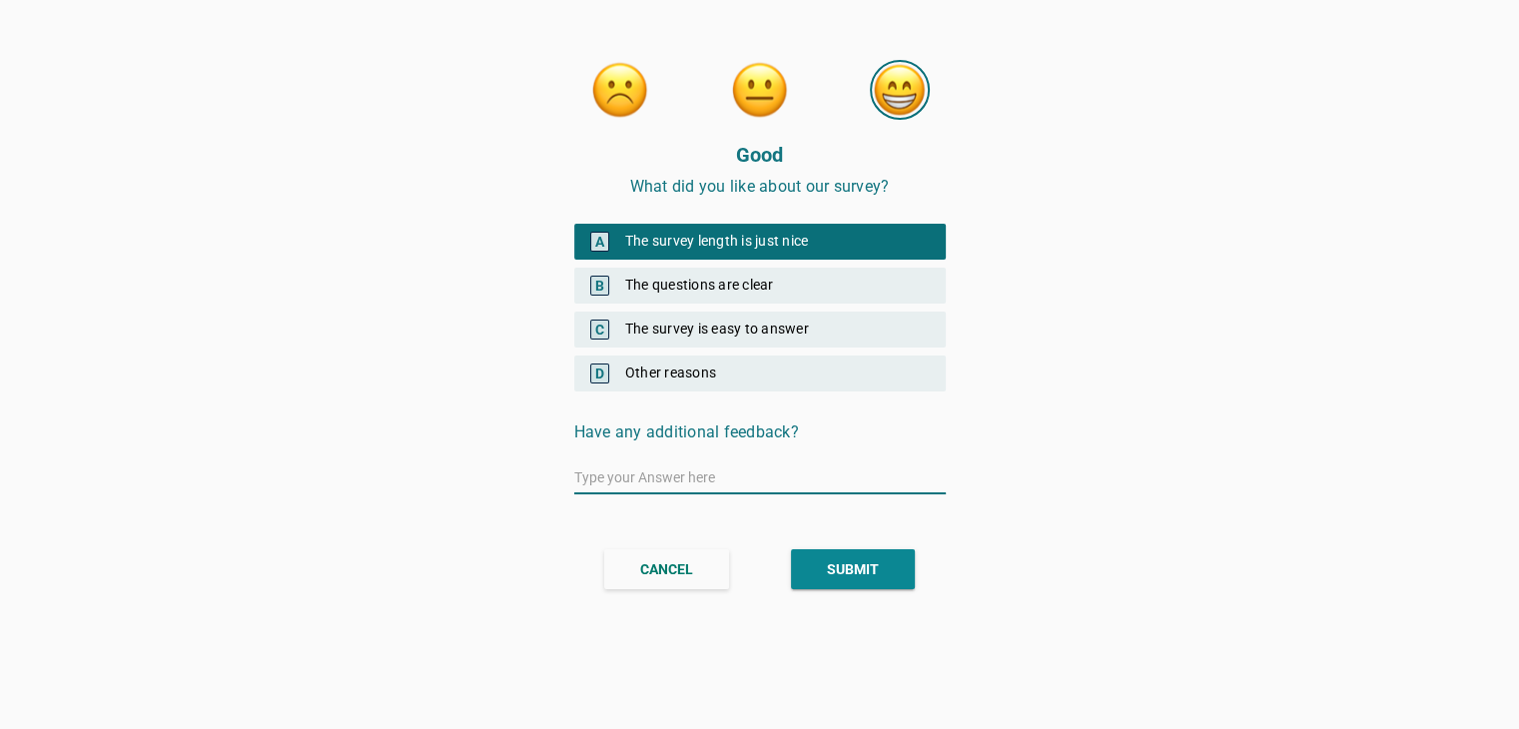 This screenshot has height=729, width=1519. What do you see at coordinates (666, 569) in the screenshot?
I see `button: CANCEL` at bounding box center [666, 569].